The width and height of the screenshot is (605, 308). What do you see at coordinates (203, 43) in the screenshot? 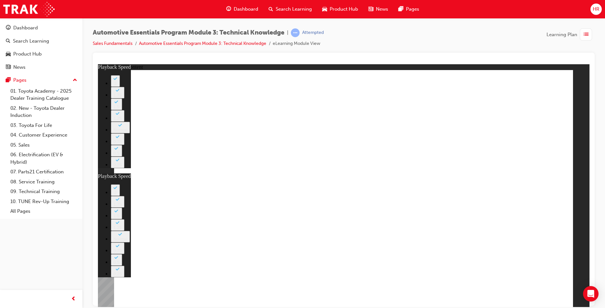
I see `a: Automotive Essentials Program Module 3: Technical Knowledge` at bounding box center [203, 43].